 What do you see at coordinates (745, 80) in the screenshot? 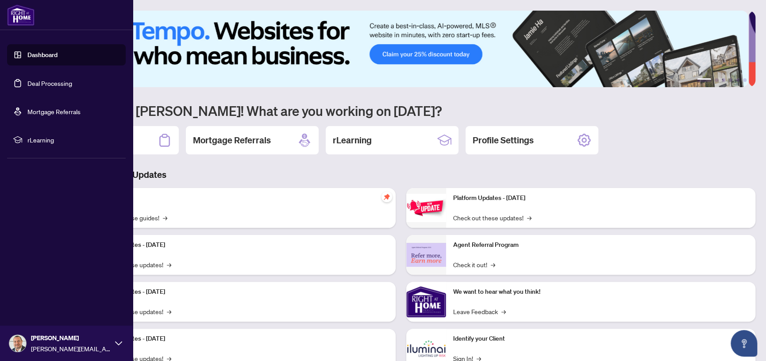
I see `button: 6` at bounding box center [745, 80].